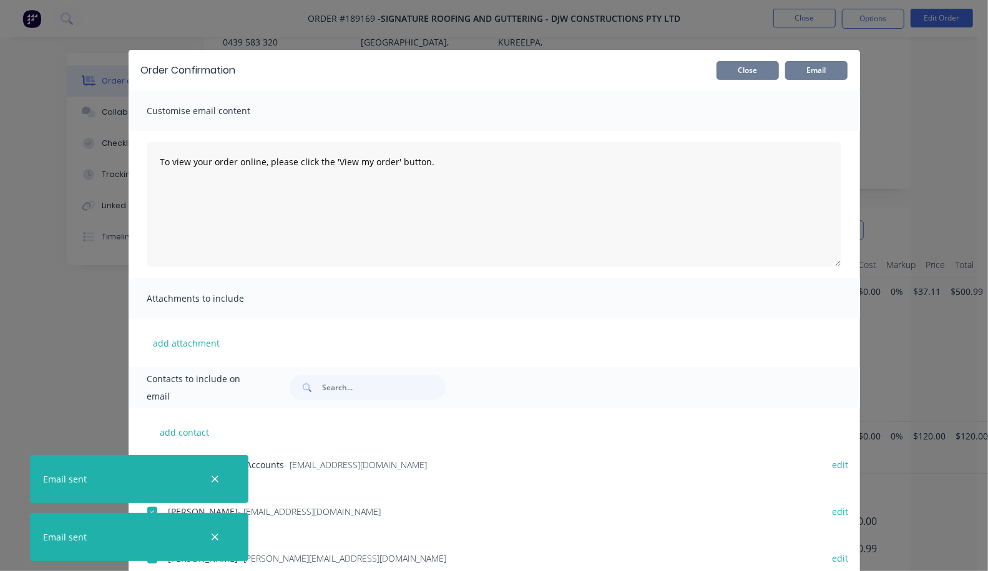 Image resolution: width=988 pixels, height=571 pixels. Describe the element at coordinates (216, 111) in the screenshot. I see `span: Customise email content` at that location.